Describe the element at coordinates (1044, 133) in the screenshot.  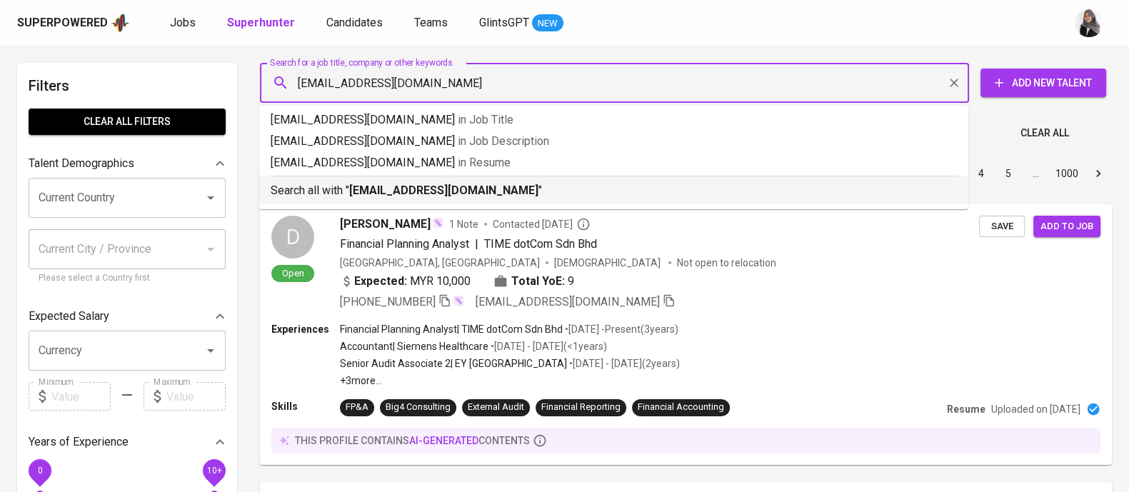
I see `span: Clear All` at that location.